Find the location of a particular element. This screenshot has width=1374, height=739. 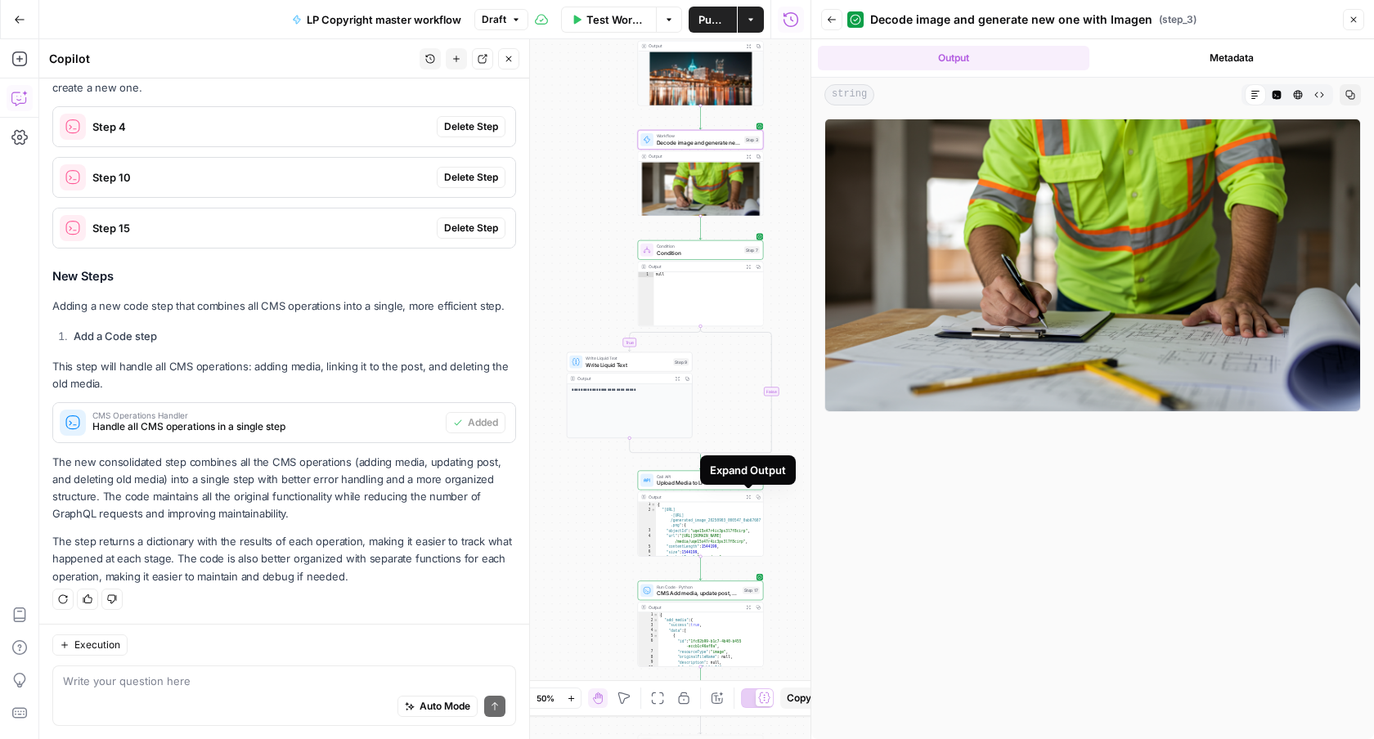

div: 10 is located at coordinates (648, 670).